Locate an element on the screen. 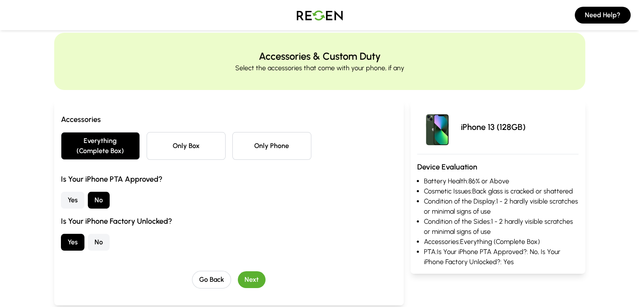 The height and width of the screenshot is (307, 639). h2: Accessories & Custom Duty is located at coordinates (320, 56).